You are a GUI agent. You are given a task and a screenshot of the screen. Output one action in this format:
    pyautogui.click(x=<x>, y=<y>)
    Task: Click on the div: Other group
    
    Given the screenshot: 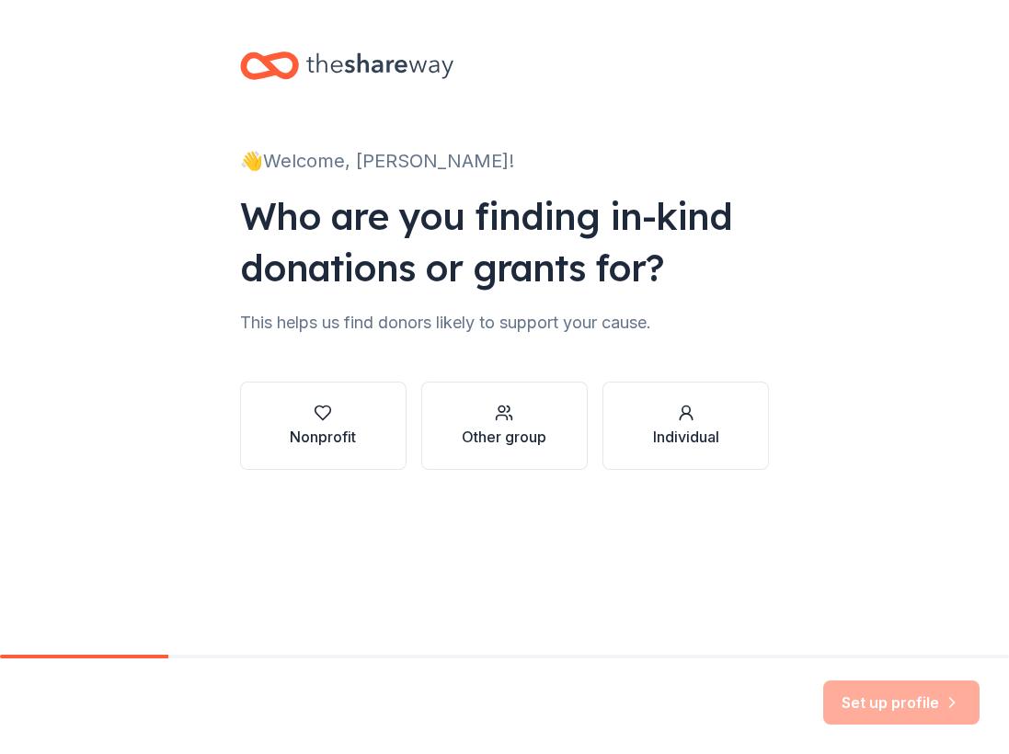 What is the action you would take?
    pyautogui.click(x=504, y=437)
    